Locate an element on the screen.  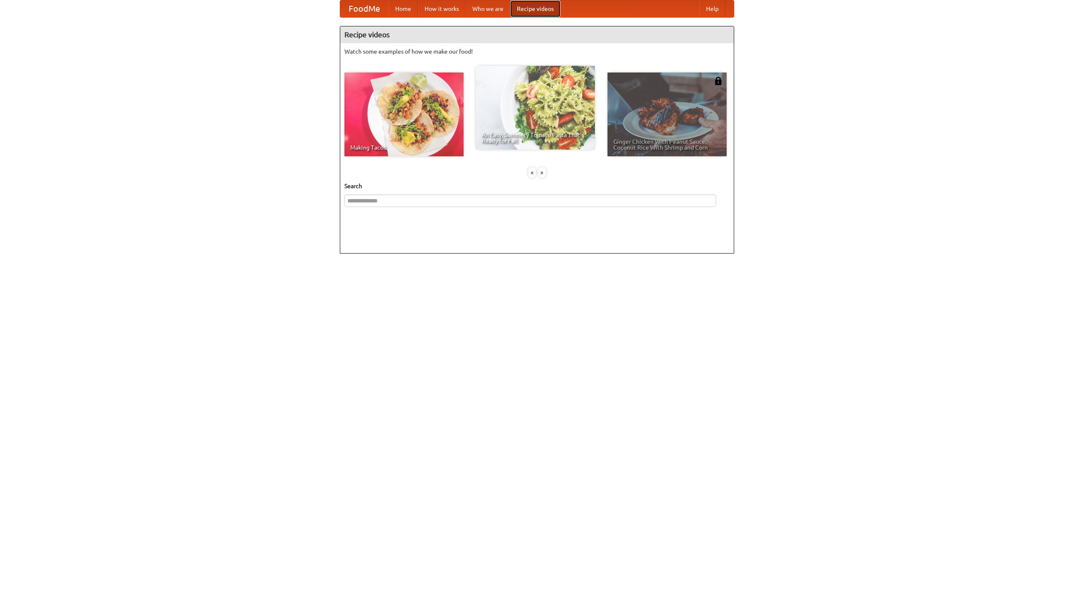
a: Making Tacos is located at coordinates (404, 114).